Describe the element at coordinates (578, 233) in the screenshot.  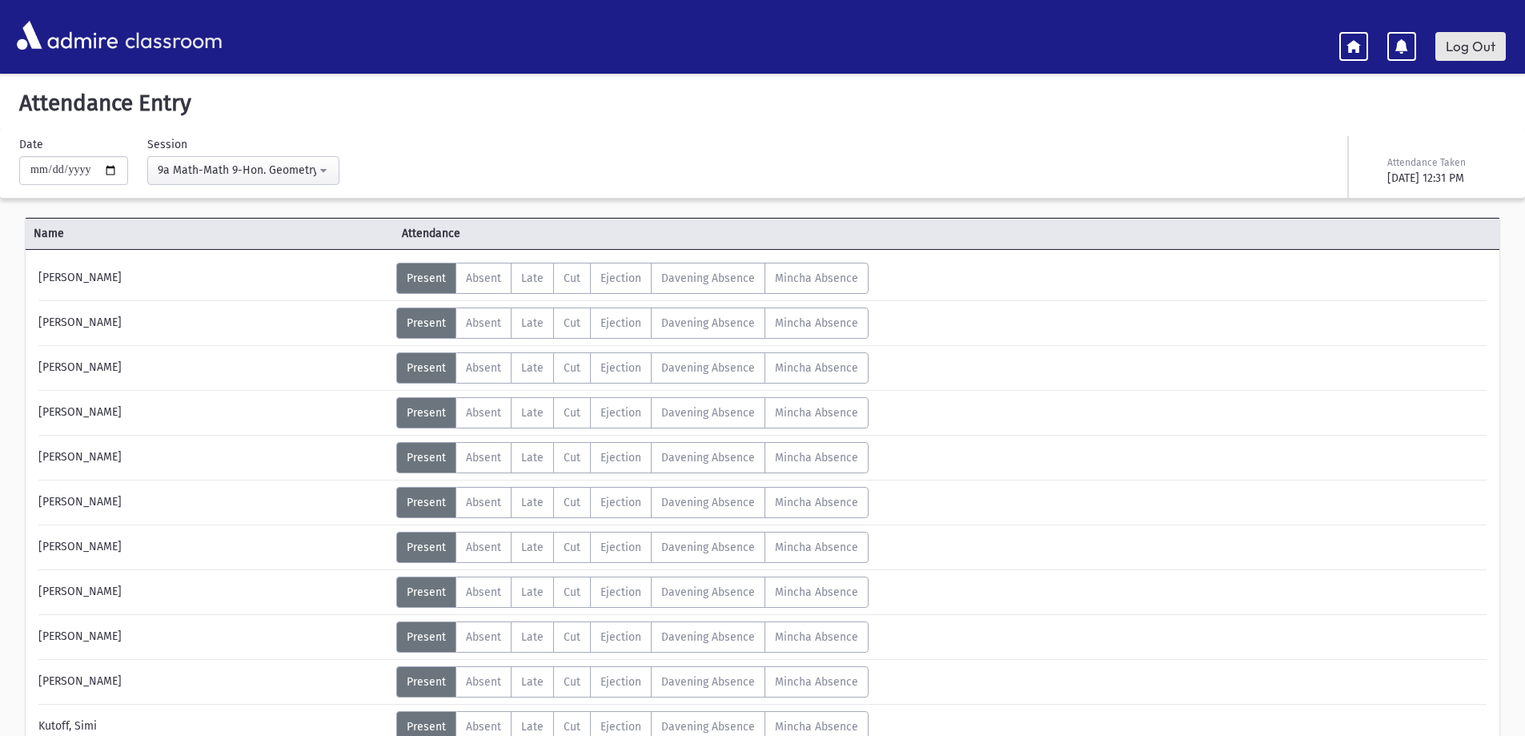
I see `span: Attendance` at that location.